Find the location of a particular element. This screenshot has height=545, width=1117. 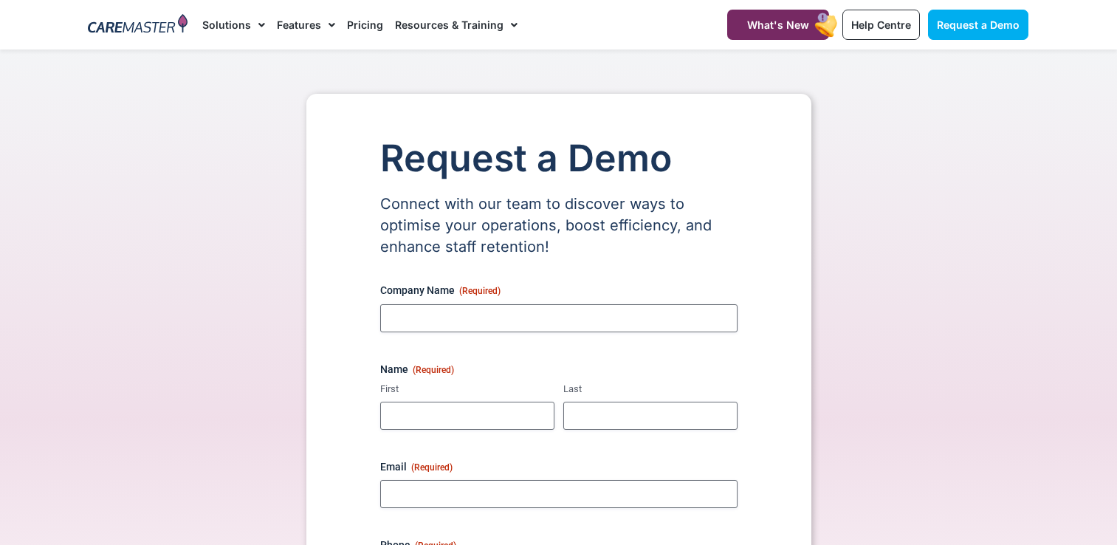

h1: Request a Demo is located at coordinates (559, 158).